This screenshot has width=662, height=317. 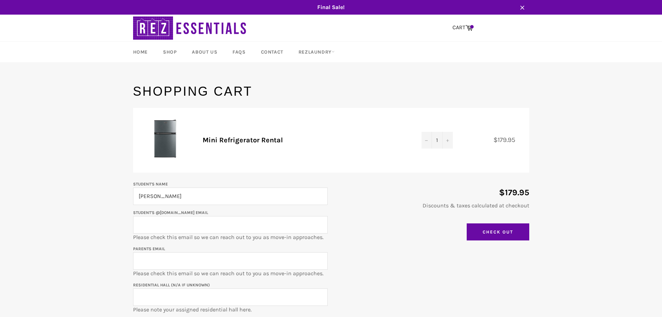 I want to click on input: Check Out, so click(x=498, y=232).